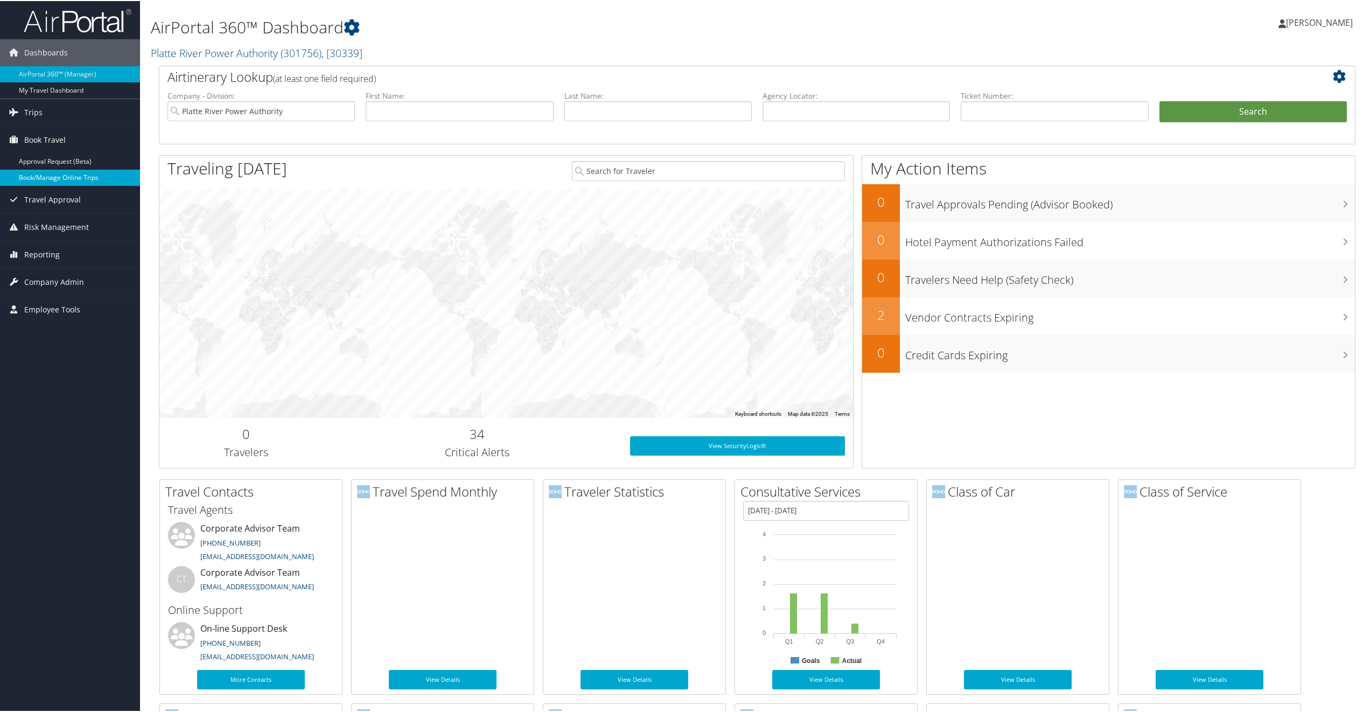 This screenshot has width=1370, height=712. I want to click on a: 0Travelers Need Help (Safety Check), so click(1108, 277).